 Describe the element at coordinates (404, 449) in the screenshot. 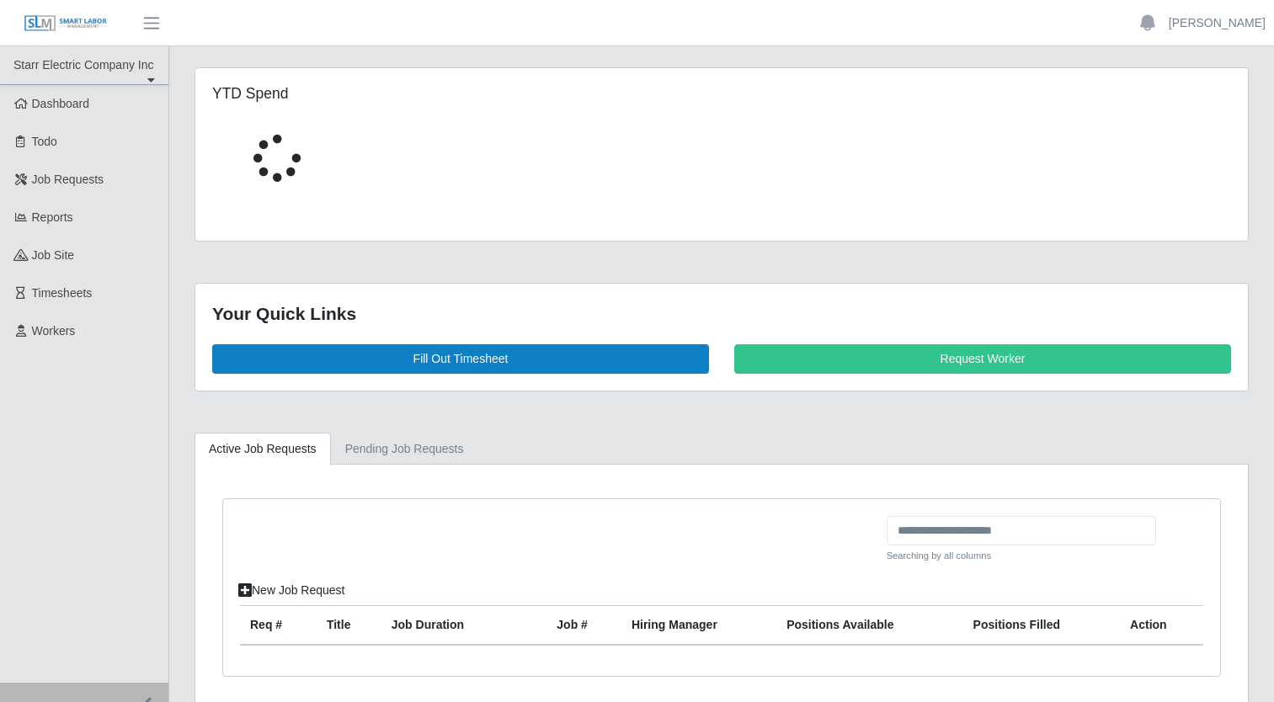

I see `a: Pending Job Requests` at that location.